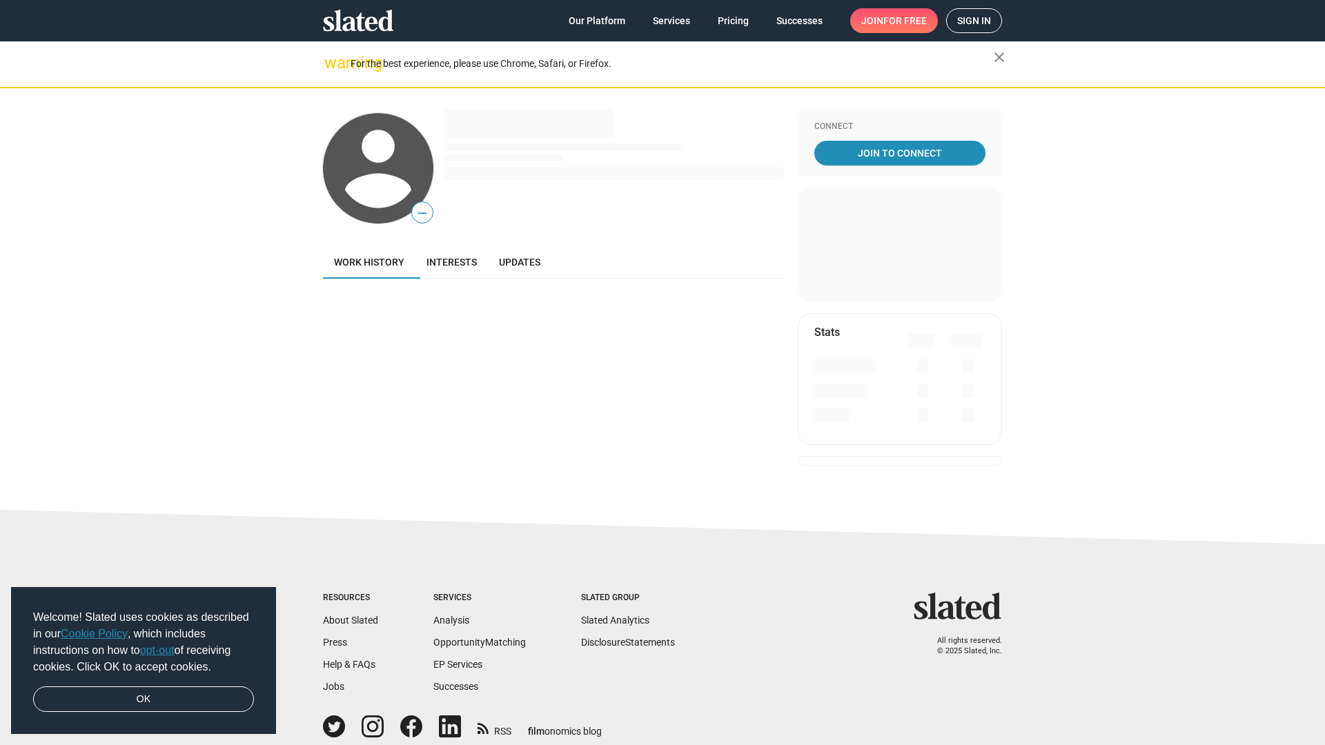 This screenshot has width=1325, height=745. Describe the element at coordinates (144, 642) in the screenshot. I see `span: Welcome! Slated uses cookies as described in our , which includes instructions on how to of recei...` at that location.